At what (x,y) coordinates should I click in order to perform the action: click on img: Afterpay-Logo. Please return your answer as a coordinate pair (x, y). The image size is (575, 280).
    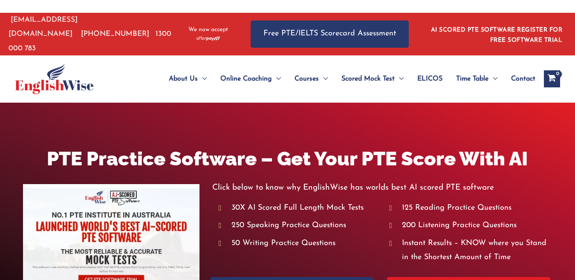
    Looking at the image, I should click on (208, 38).